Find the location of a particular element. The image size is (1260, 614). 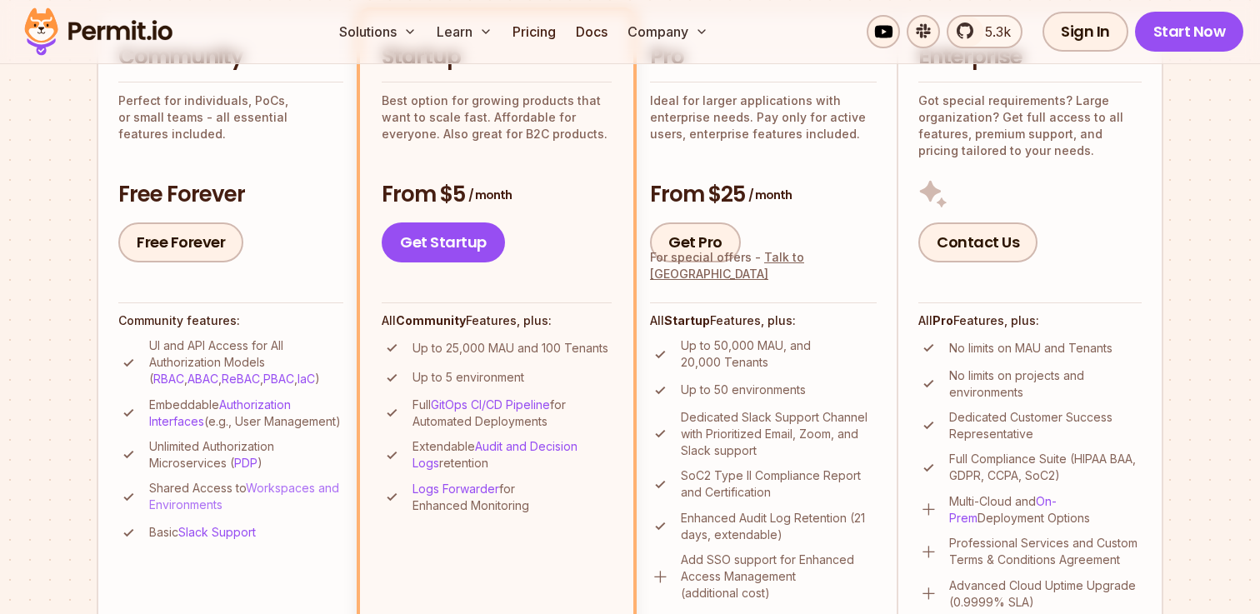

a: GitOps CI/CD Pipeline is located at coordinates (490, 404).